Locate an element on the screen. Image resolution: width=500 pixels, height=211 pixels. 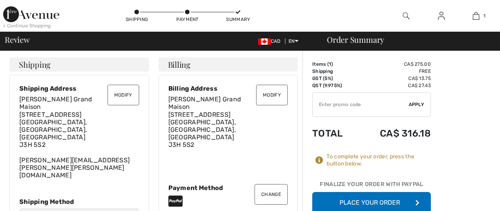
input: Promo code is located at coordinates (361, 104).